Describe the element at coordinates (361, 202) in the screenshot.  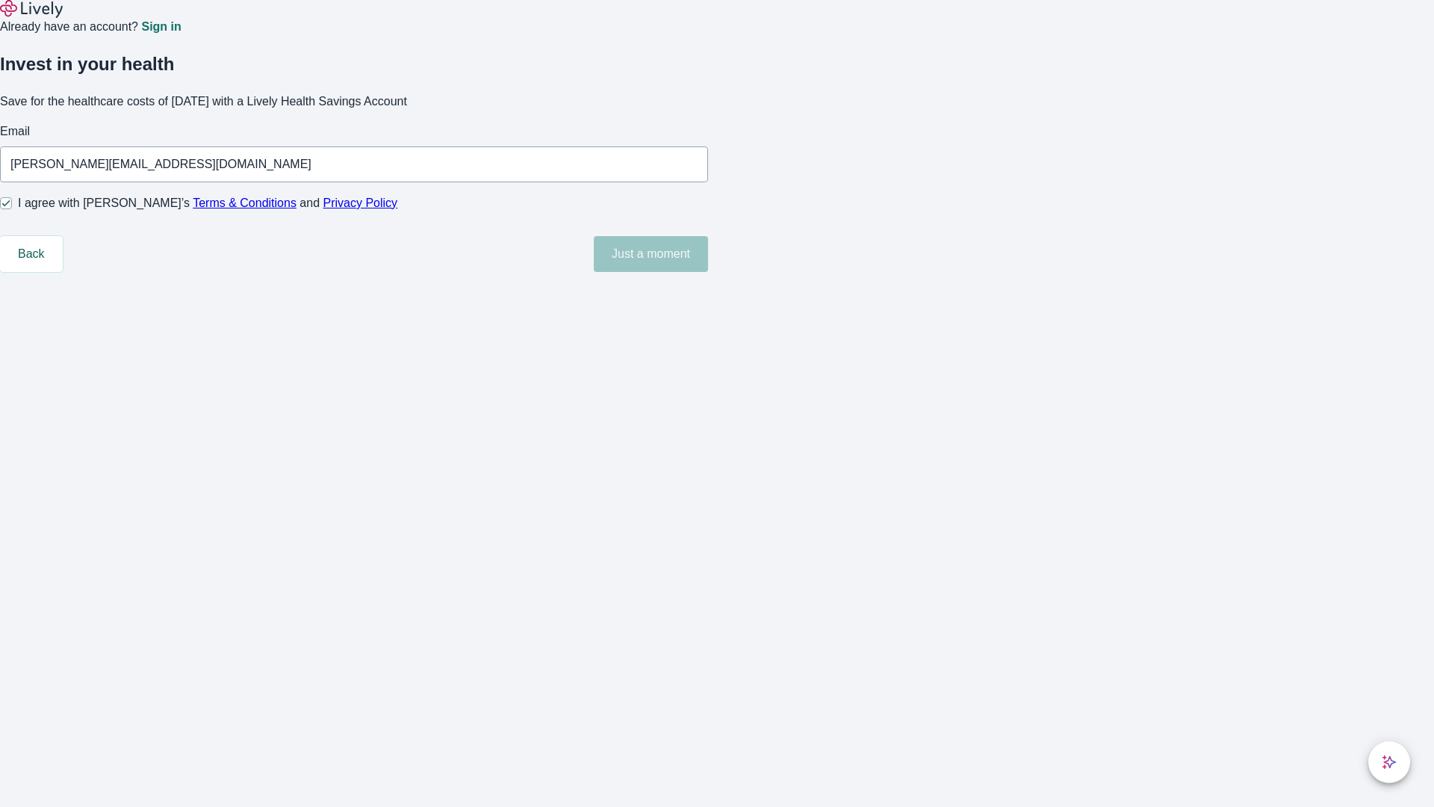
I see `a: Privacy Policy` at that location.